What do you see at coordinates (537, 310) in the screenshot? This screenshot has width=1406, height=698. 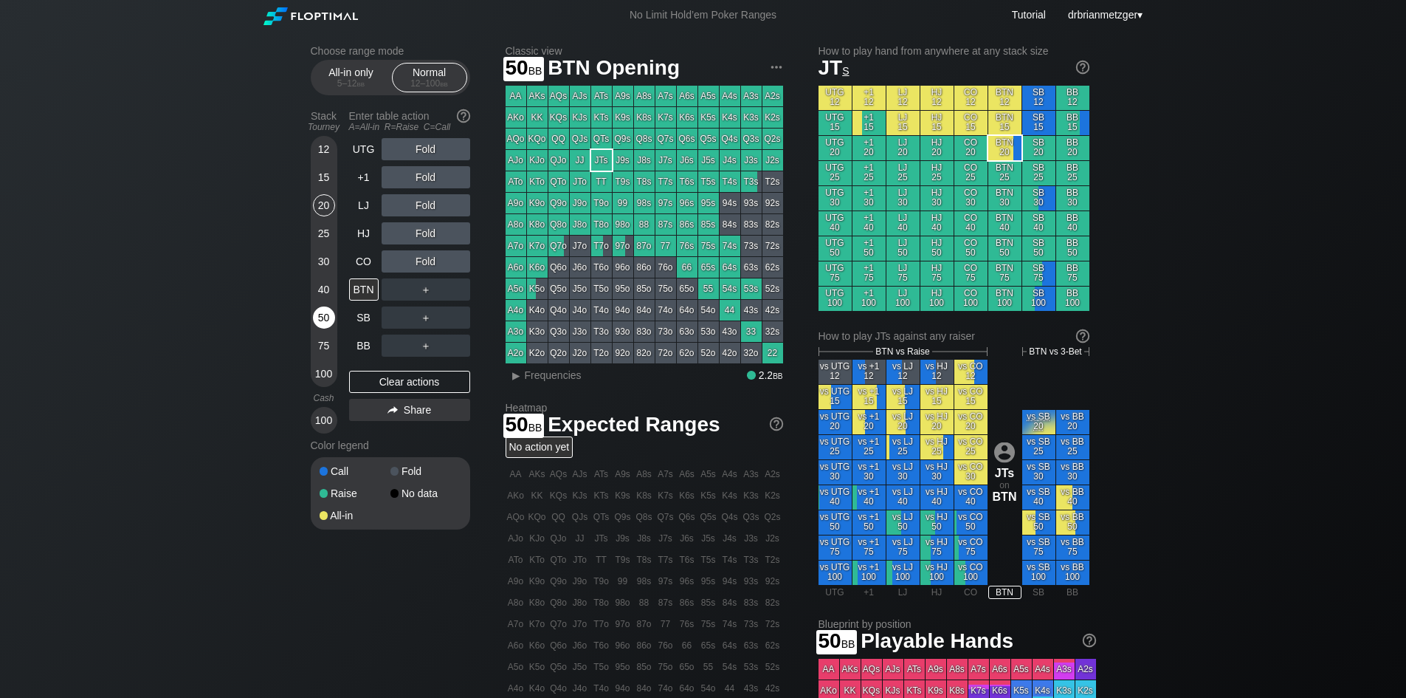 I see `div: K4o` at bounding box center [537, 310].